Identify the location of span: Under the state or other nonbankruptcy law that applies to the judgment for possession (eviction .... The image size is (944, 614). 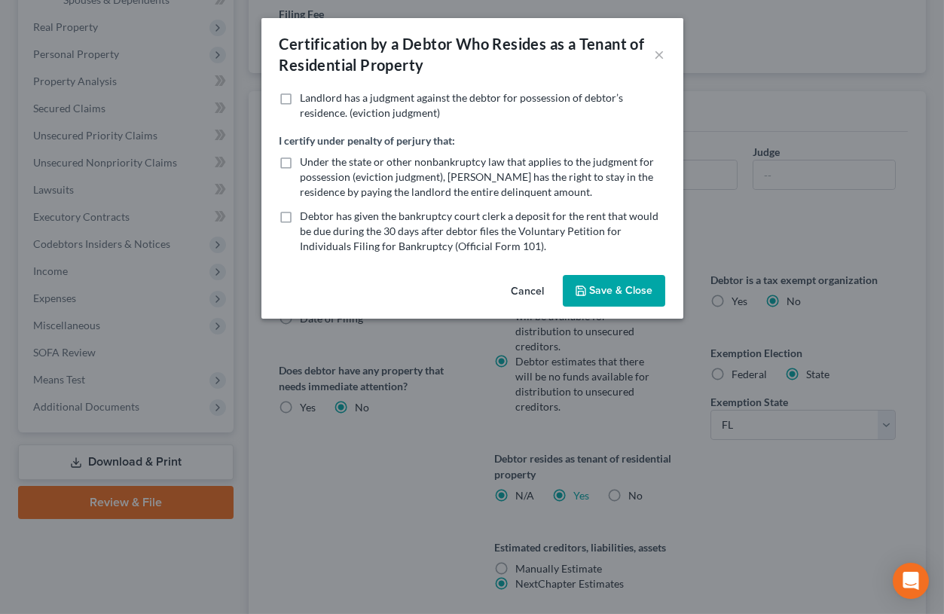
(478, 176).